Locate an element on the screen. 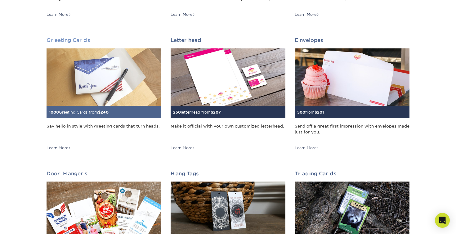 This screenshot has width=456, height=234. div: Open Intercom Messenger is located at coordinates (442, 220).